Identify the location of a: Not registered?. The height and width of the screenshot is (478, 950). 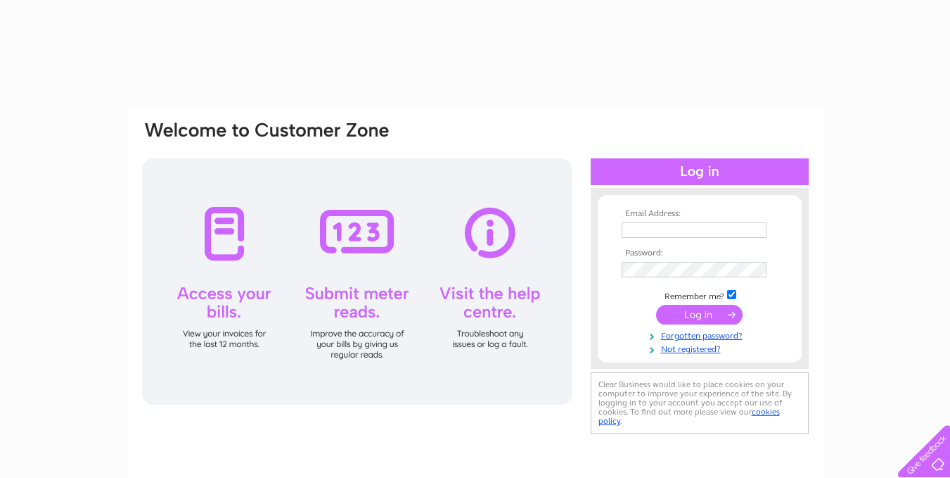
(701, 347).